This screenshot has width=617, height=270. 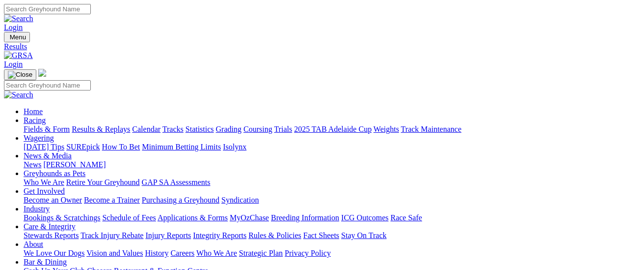 What do you see at coordinates (220, 235) in the screenshot?
I see `a: Integrity Reports` at bounding box center [220, 235].